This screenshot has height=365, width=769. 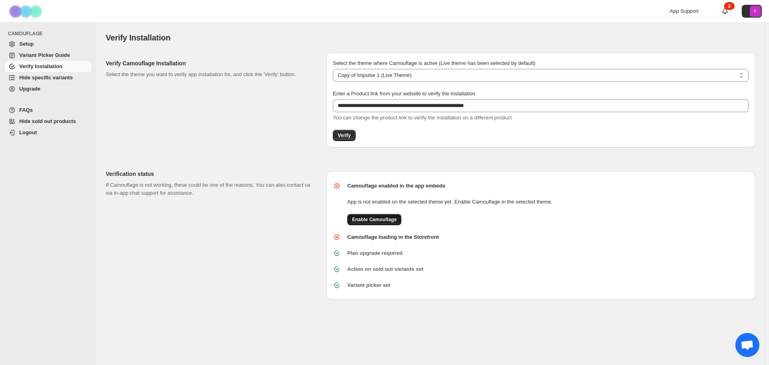 What do you see at coordinates (374, 219) in the screenshot?
I see `a: Enable Camouflage` at bounding box center [374, 219].